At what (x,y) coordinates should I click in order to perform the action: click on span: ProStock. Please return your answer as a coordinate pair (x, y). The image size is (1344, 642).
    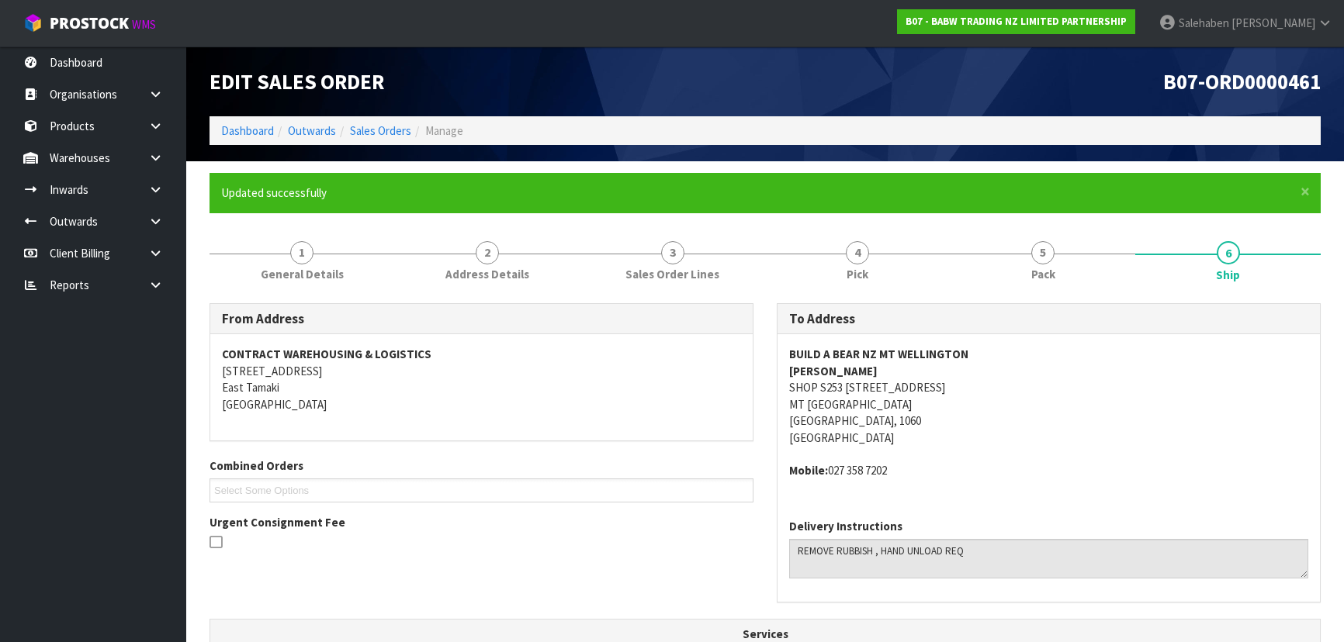
    Looking at the image, I should click on (89, 23).